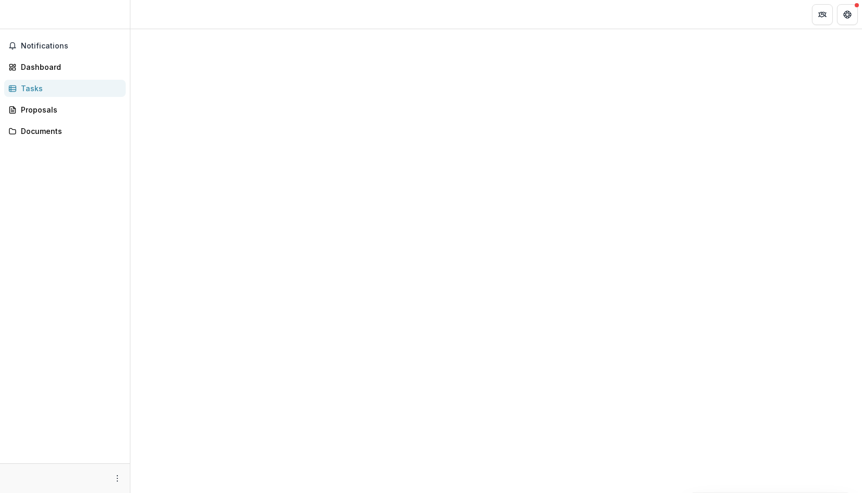 The height and width of the screenshot is (493, 862). Describe the element at coordinates (847, 15) in the screenshot. I see `button: Get Help` at that location.